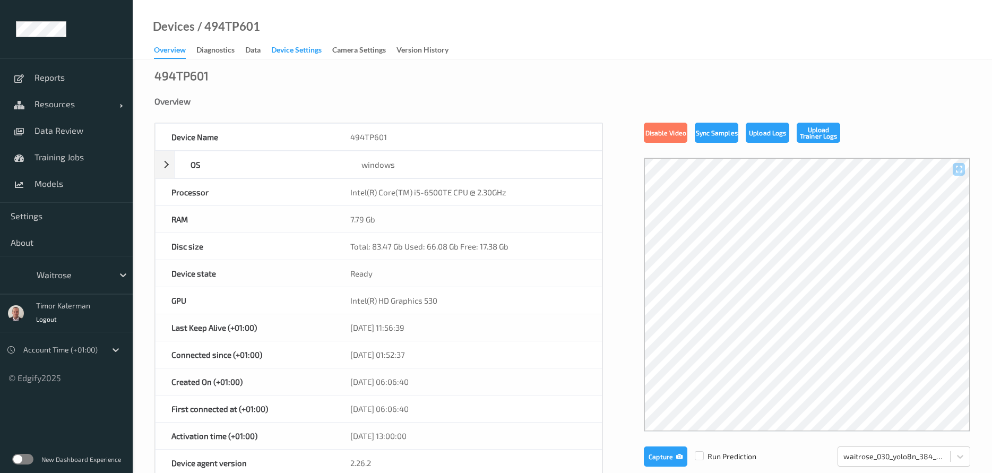 The image size is (992, 473). Describe the element at coordinates (245, 409) in the screenshot. I see `div: First connected at (+01:00)` at that location.